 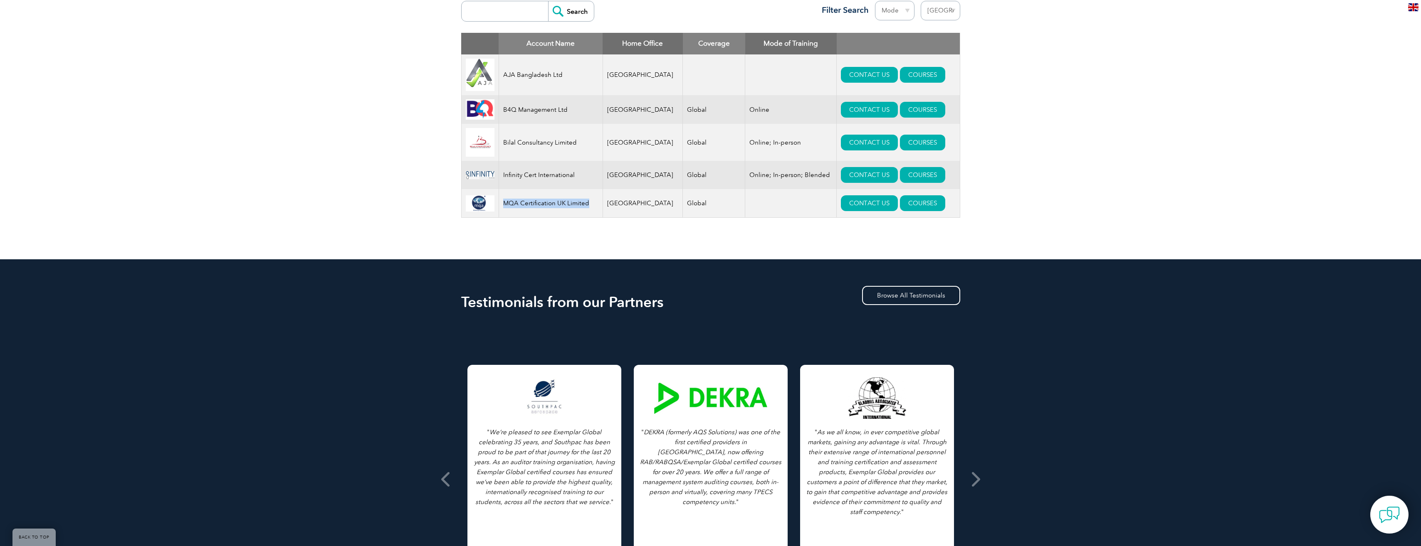 What do you see at coordinates (791, 44) in the screenshot?
I see `th: Mode of Training: activate to sort column ascending` at bounding box center [791, 44].